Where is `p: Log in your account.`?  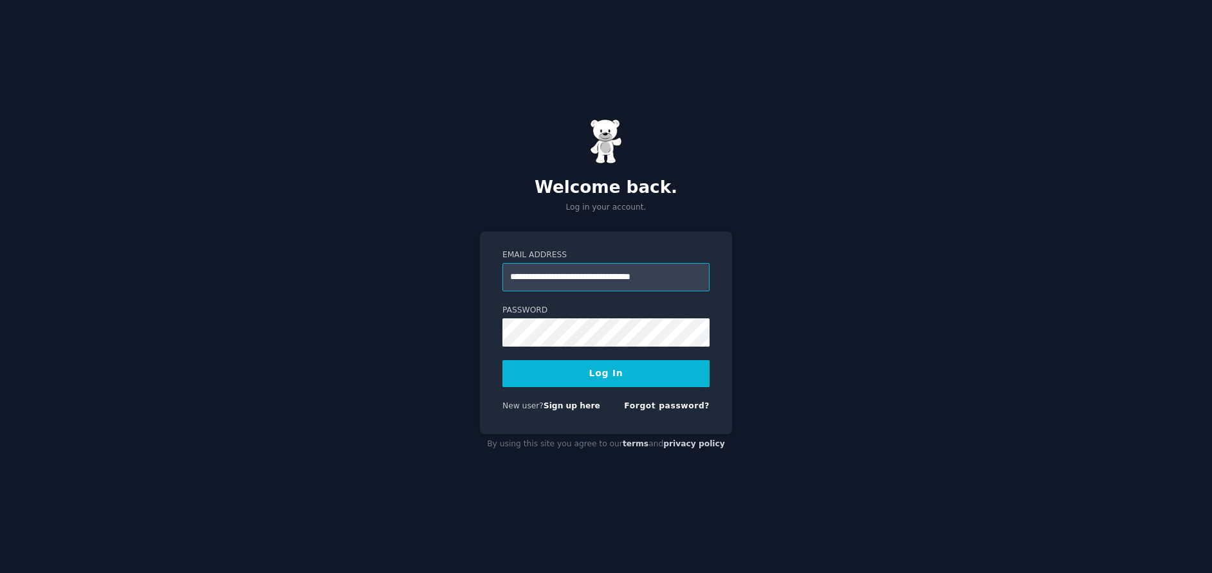 p: Log in your account. is located at coordinates (606, 208).